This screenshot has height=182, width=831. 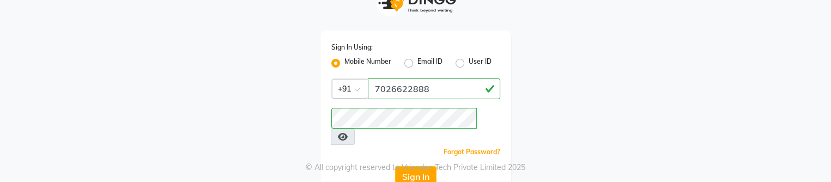 I want to click on label: Mobile Number, so click(x=368, y=63).